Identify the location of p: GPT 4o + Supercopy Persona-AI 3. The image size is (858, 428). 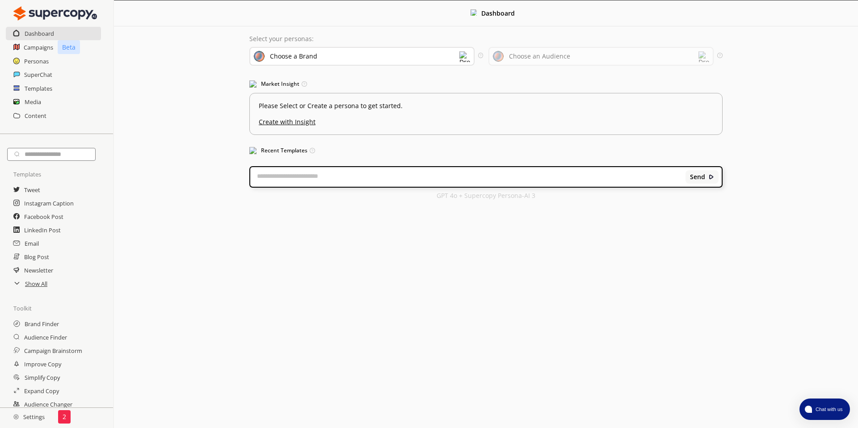
(486, 196).